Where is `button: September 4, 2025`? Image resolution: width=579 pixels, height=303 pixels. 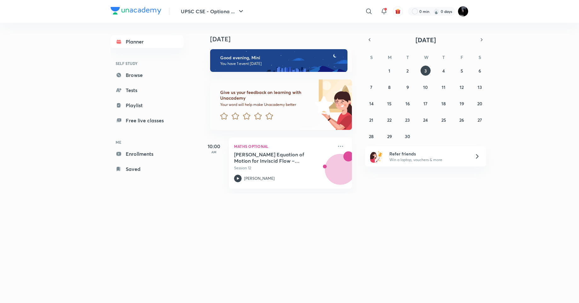
button: September 4, 2025 is located at coordinates (443, 71).